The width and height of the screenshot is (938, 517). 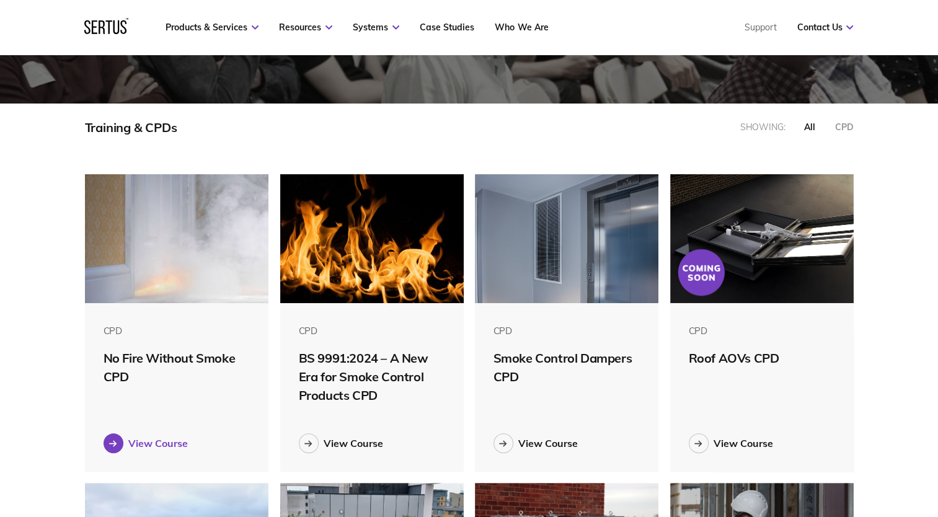 What do you see at coordinates (763, 127) in the screenshot?
I see `div: Showing:` at bounding box center [763, 127].